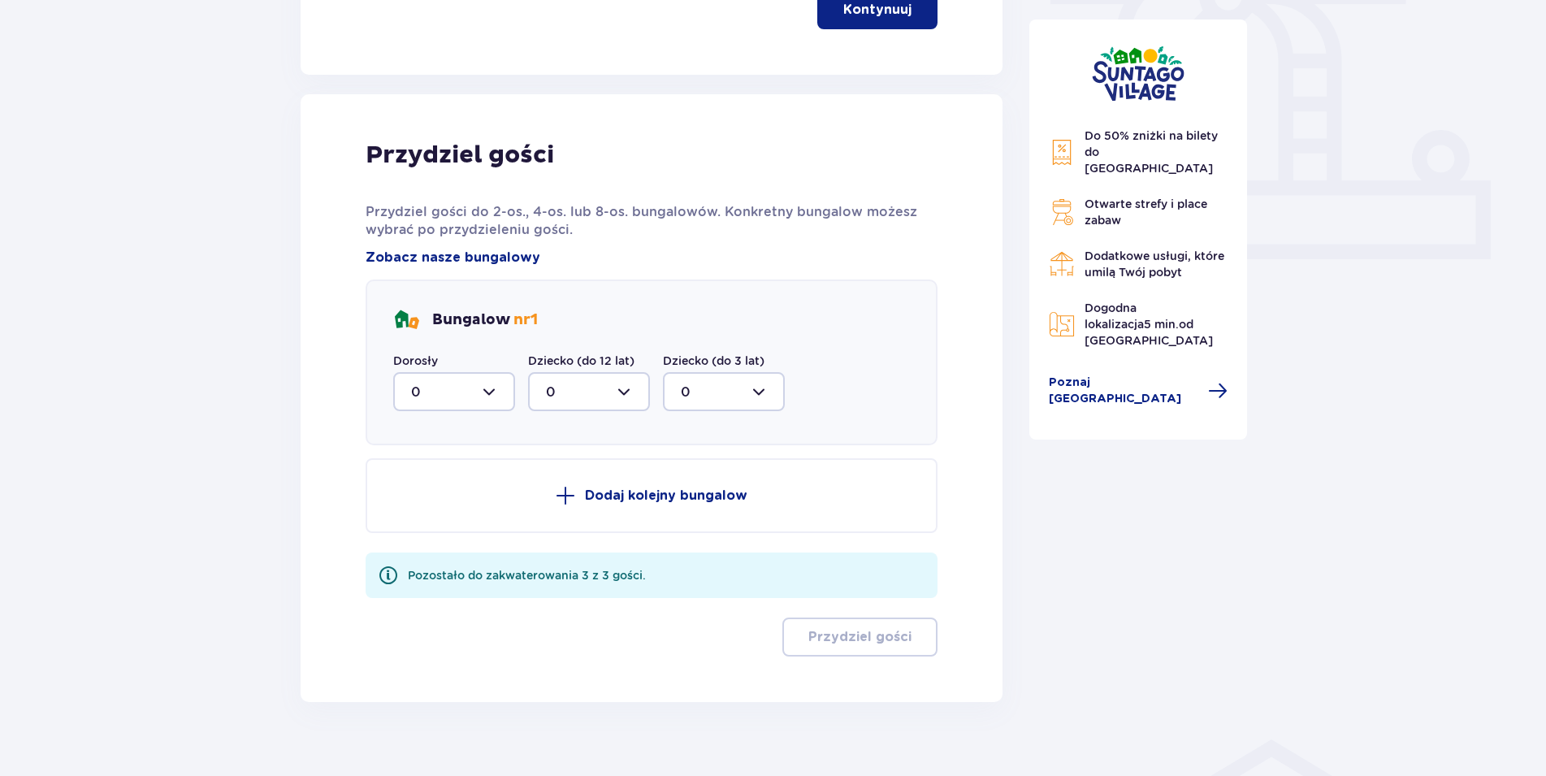 This screenshot has height=776, width=1546. Describe the element at coordinates (452, 258) in the screenshot. I see `a: Zobacz nasze bungalowy` at that location.